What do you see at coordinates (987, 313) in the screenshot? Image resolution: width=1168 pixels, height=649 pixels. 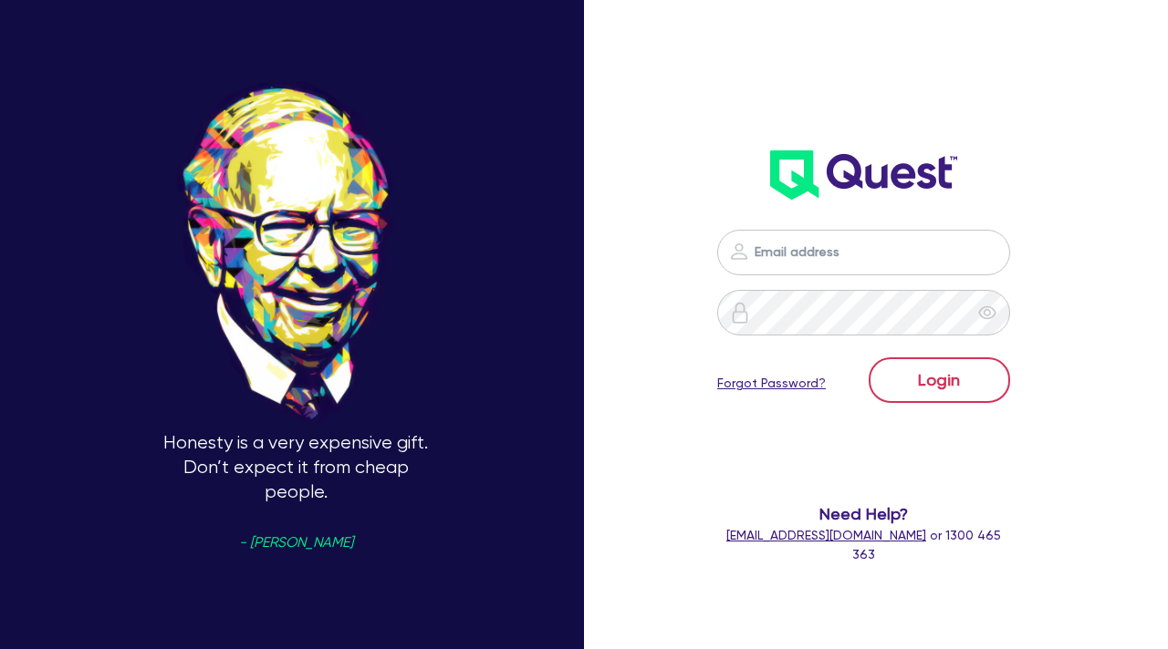 I see `span: eye` at bounding box center [987, 313].